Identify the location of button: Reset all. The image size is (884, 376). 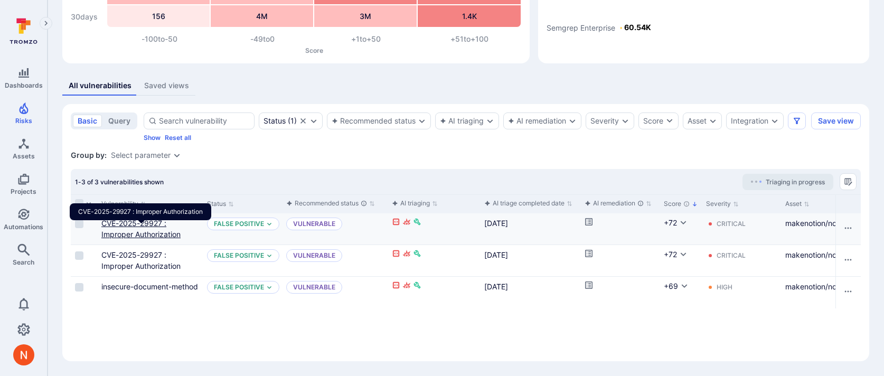
(178, 137).